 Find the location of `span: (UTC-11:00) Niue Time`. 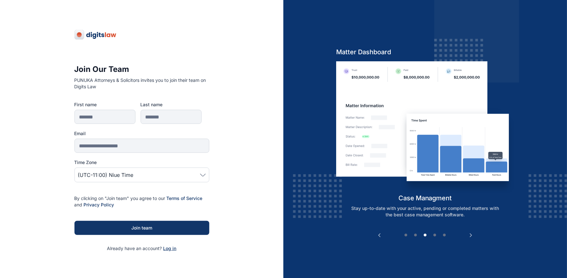

span: (UTC-11:00) Niue Time is located at coordinates (106, 175).